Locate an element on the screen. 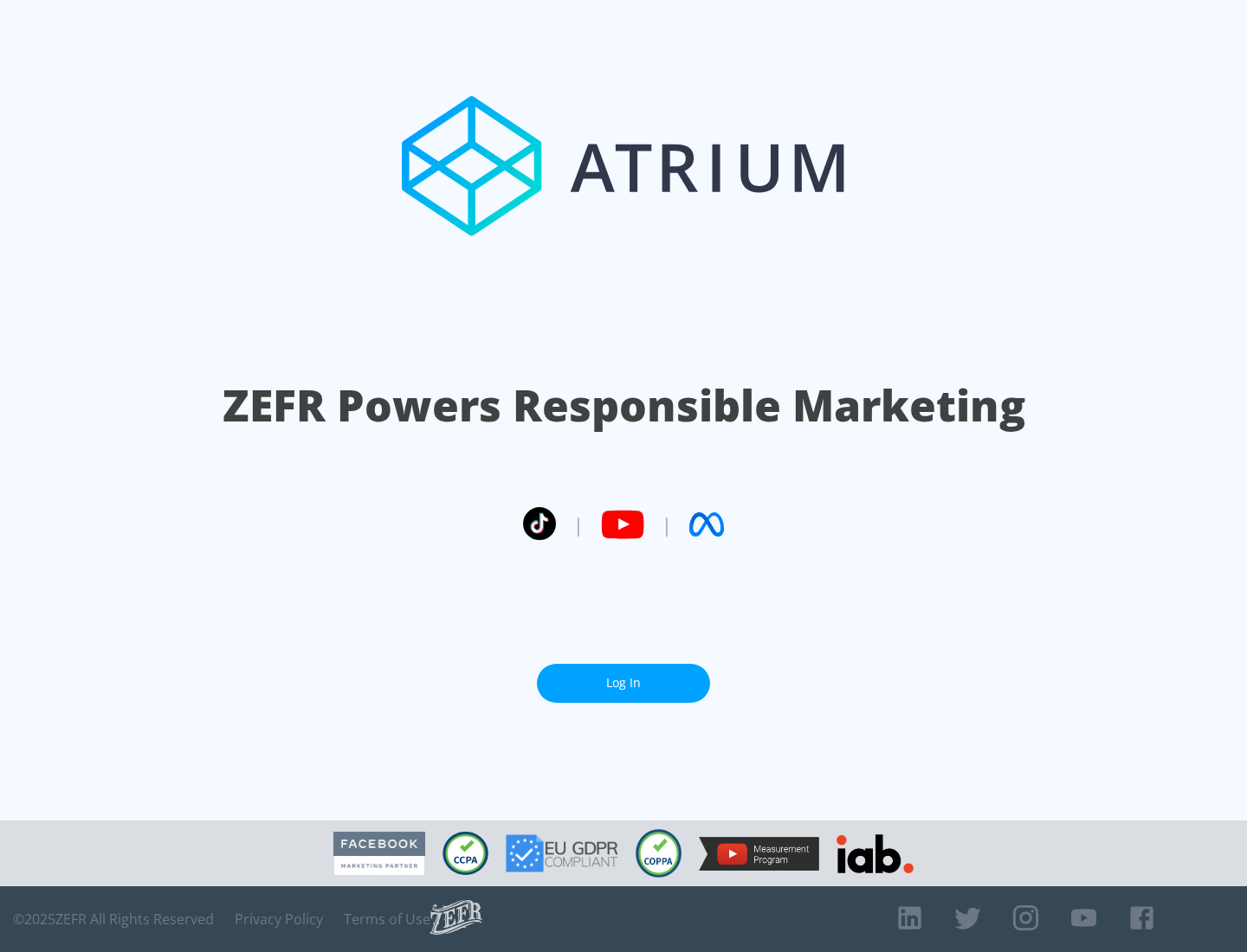  img: GDPR Compliant is located at coordinates (562, 854).